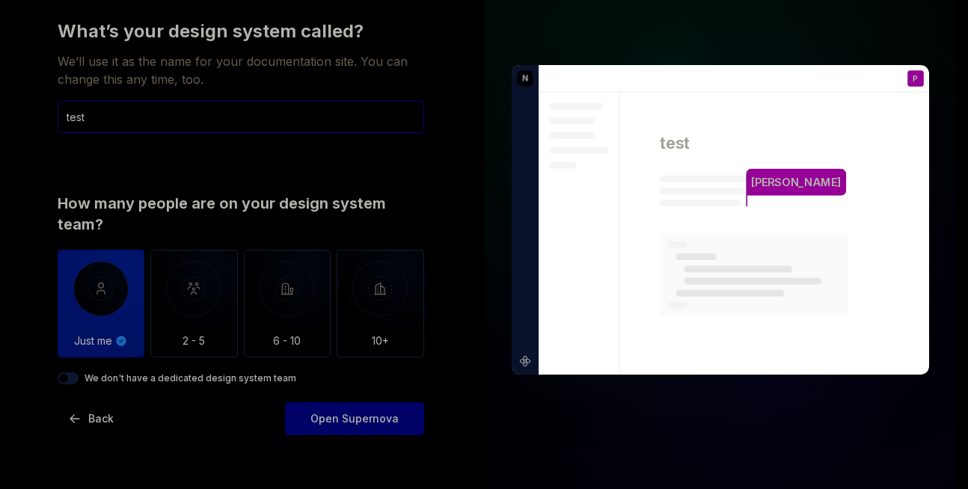 This screenshot has height=489, width=968. Describe the element at coordinates (241, 214) in the screenshot. I see `div: How many people are on your design system team?` at that location.